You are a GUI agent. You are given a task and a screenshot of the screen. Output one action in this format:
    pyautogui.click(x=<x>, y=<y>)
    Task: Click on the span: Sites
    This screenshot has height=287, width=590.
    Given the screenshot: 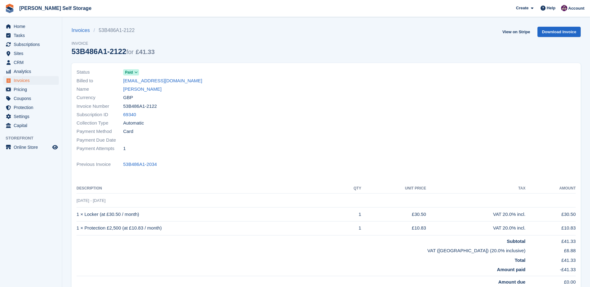 What is the action you would take?
    pyautogui.click(x=32, y=53)
    